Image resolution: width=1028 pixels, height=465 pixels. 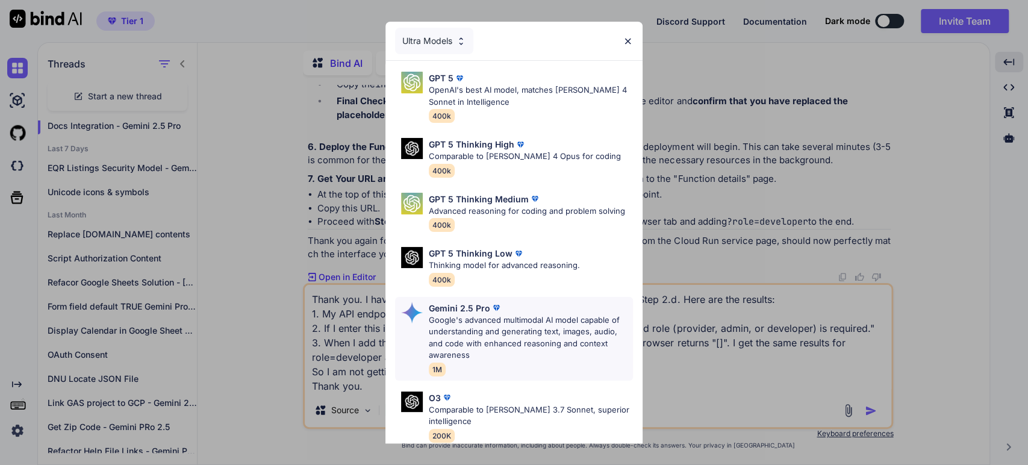 What do you see at coordinates (459, 308) in the screenshot?
I see `p: Gemini 2.5 Pro` at bounding box center [459, 308].